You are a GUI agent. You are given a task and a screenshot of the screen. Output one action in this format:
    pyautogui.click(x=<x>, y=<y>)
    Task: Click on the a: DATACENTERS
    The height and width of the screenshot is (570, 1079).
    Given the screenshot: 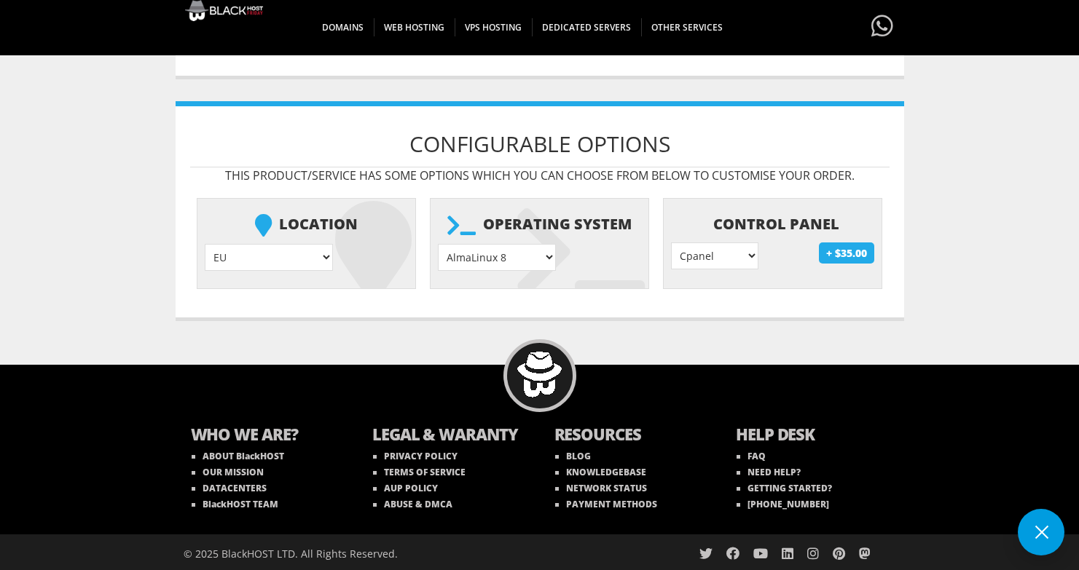 What is the action you would take?
    pyautogui.click(x=229, y=488)
    